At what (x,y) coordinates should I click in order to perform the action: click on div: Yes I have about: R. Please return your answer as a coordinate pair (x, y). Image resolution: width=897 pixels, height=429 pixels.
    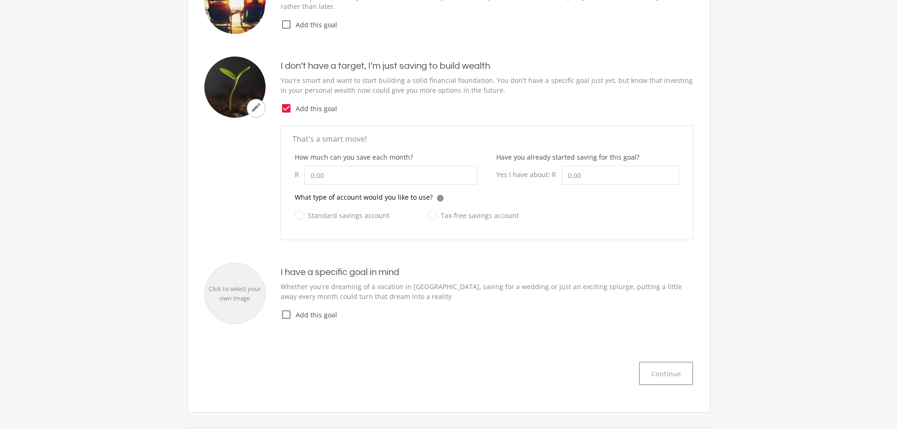
    Looking at the image, I should click on (529, 174).